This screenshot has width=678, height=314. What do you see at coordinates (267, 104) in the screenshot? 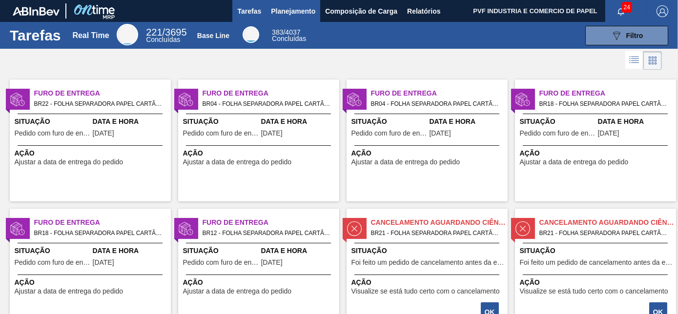
I see `span: BR04 - FOLHA SEPARADORA PAPEL CARTÃO Pedido - 1980681` at bounding box center [267, 104].